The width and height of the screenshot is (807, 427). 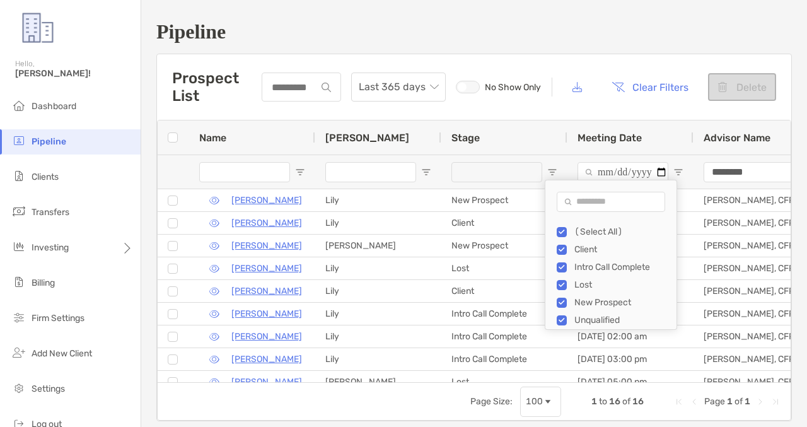 What do you see at coordinates (611, 276) in the screenshot?
I see `div: Filter List` at bounding box center [611, 276].